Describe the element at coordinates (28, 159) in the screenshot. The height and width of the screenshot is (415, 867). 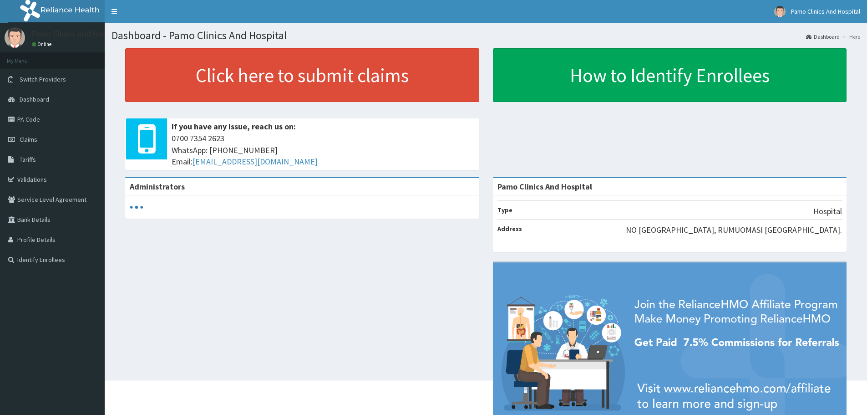
I see `span: Tariffs` at that location.